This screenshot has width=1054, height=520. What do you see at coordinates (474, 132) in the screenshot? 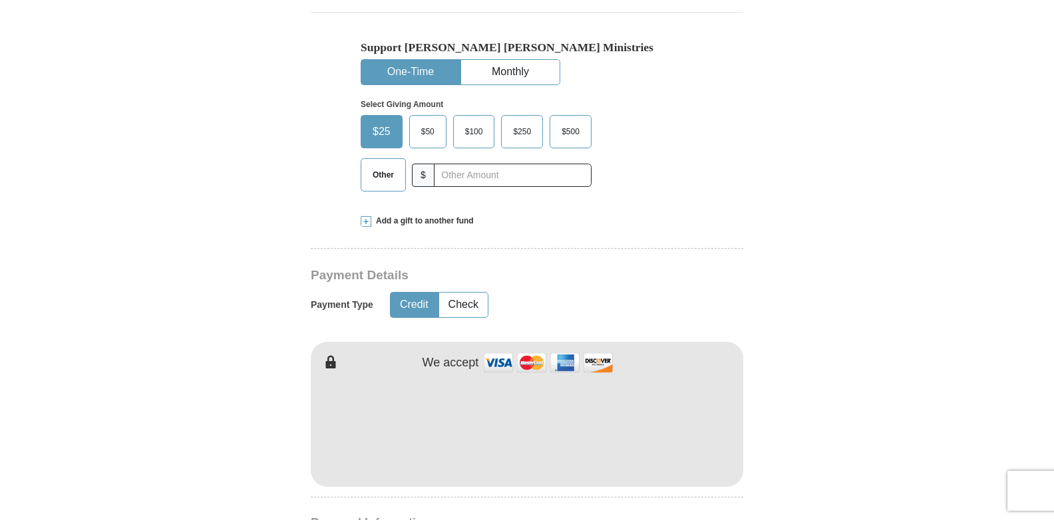
I see `span: $100` at bounding box center [474, 132].